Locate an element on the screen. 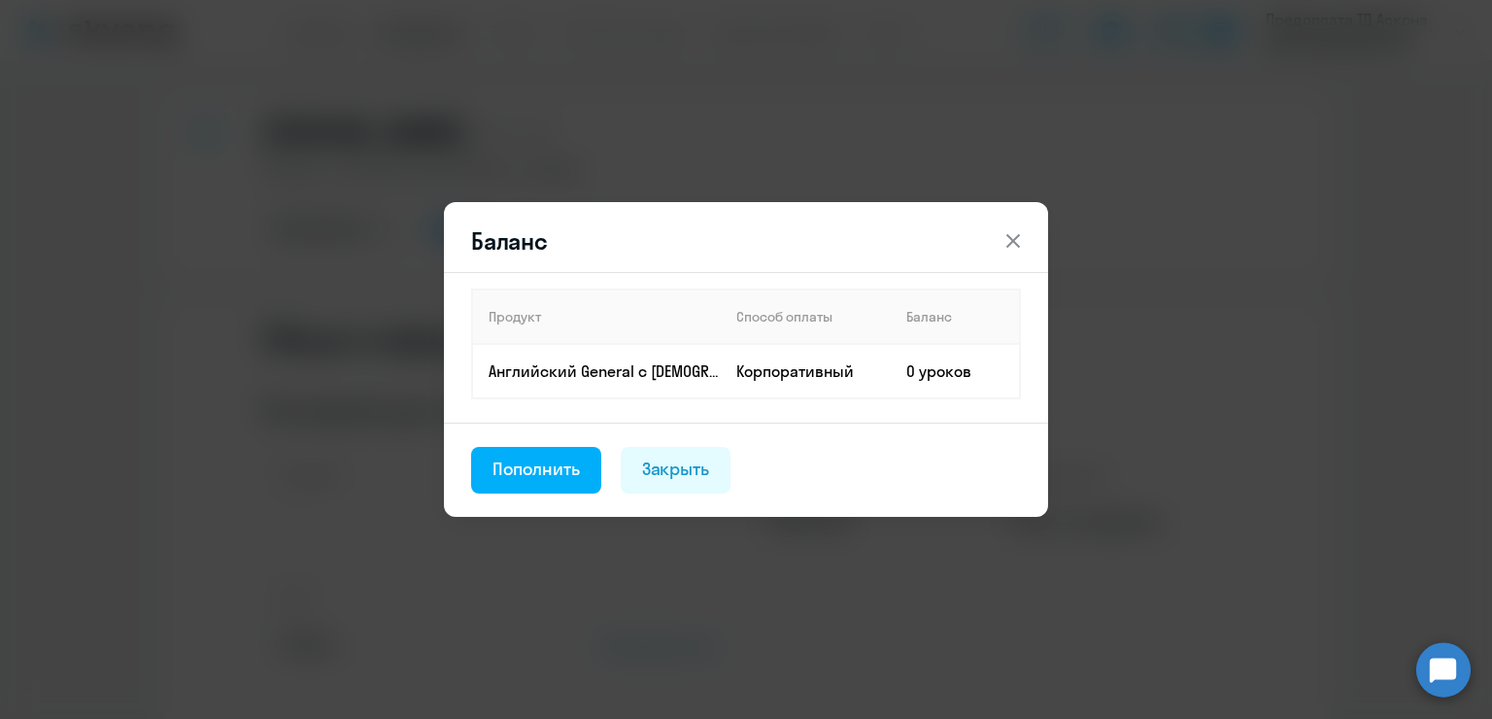  button: Пополнить is located at coordinates (536, 470).